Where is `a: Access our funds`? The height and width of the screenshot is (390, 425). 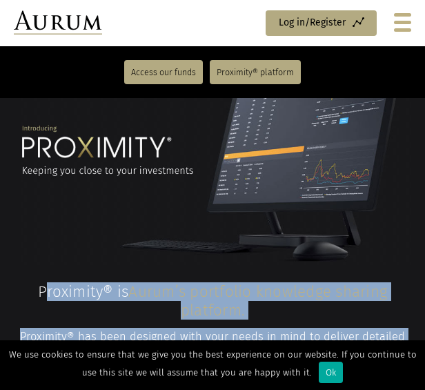
a: Access our funds is located at coordinates (164, 72).